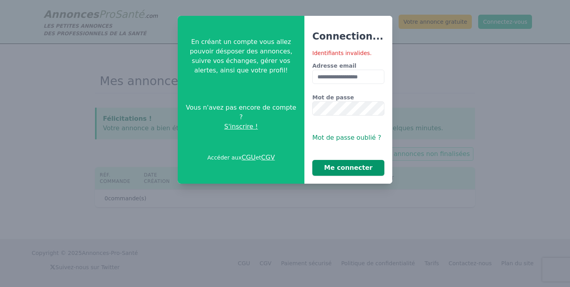  Describe the element at coordinates (349, 97) in the screenshot. I see `label: Mot de passe` at that location.